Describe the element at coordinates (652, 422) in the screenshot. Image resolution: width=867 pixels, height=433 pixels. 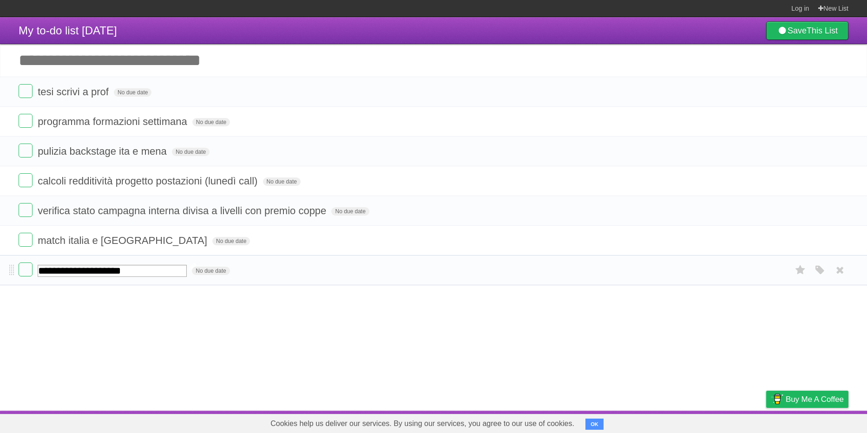
I see `a: About` at that location.